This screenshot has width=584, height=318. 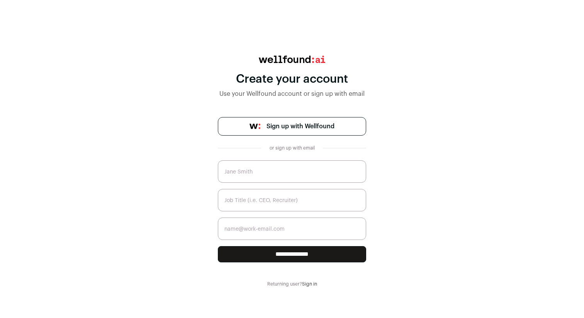 What do you see at coordinates (255, 126) in the screenshot?
I see `img: wellfound-symbol-flush-black-fb3c872781a75f747ccb3a119075da62bfe97bd399995f84a933054e44a575c4.png` at bounding box center [255, 126].